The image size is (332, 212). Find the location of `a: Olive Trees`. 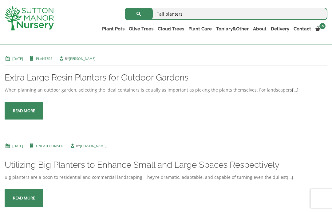

a: Olive Trees is located at coordinates (141, 29).